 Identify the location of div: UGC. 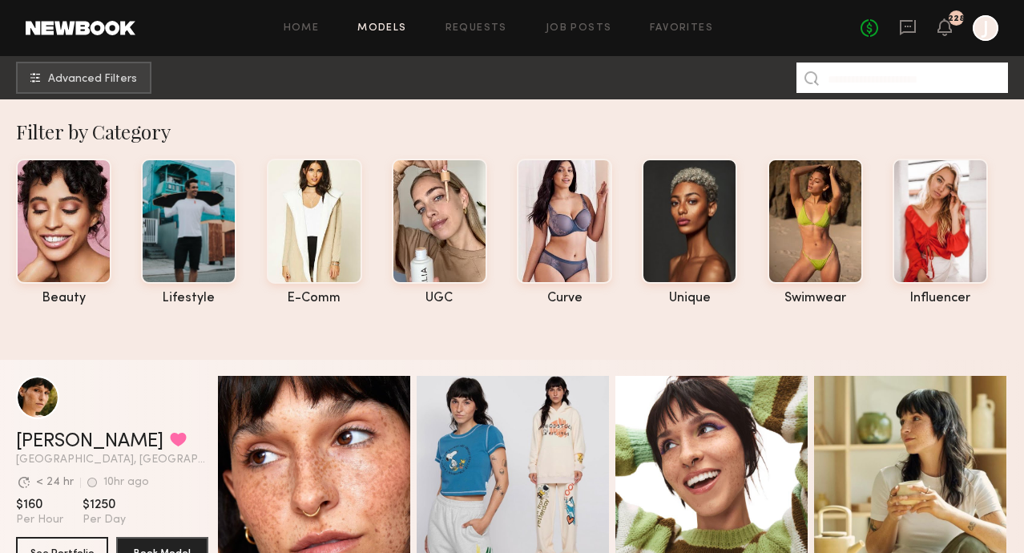
(439, 298).